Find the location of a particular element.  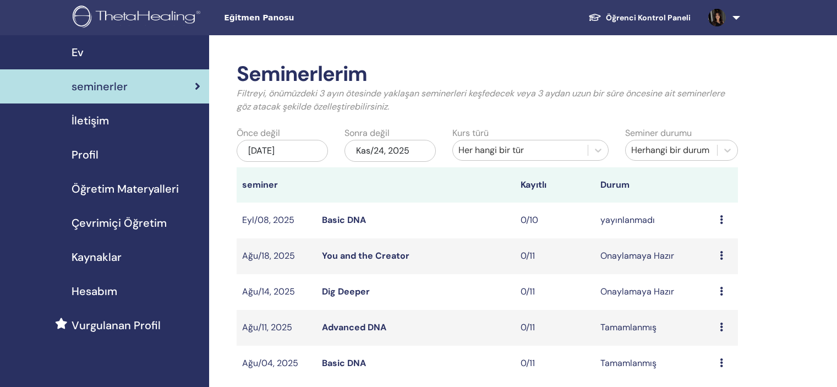

th: Kayıtlı is located at coordinates (555, 185).